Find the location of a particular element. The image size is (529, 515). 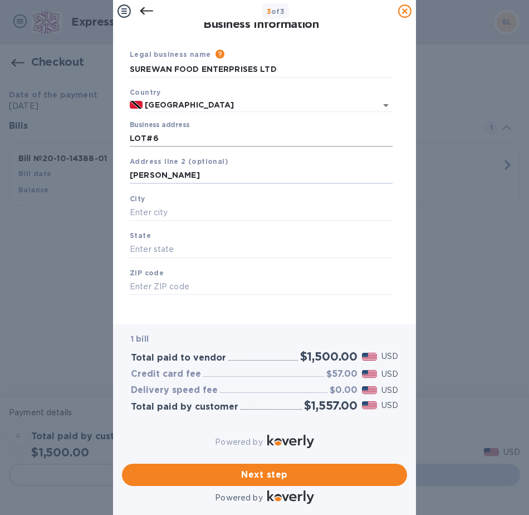

h3: Credit card fee is located at coordinates (166, 374).